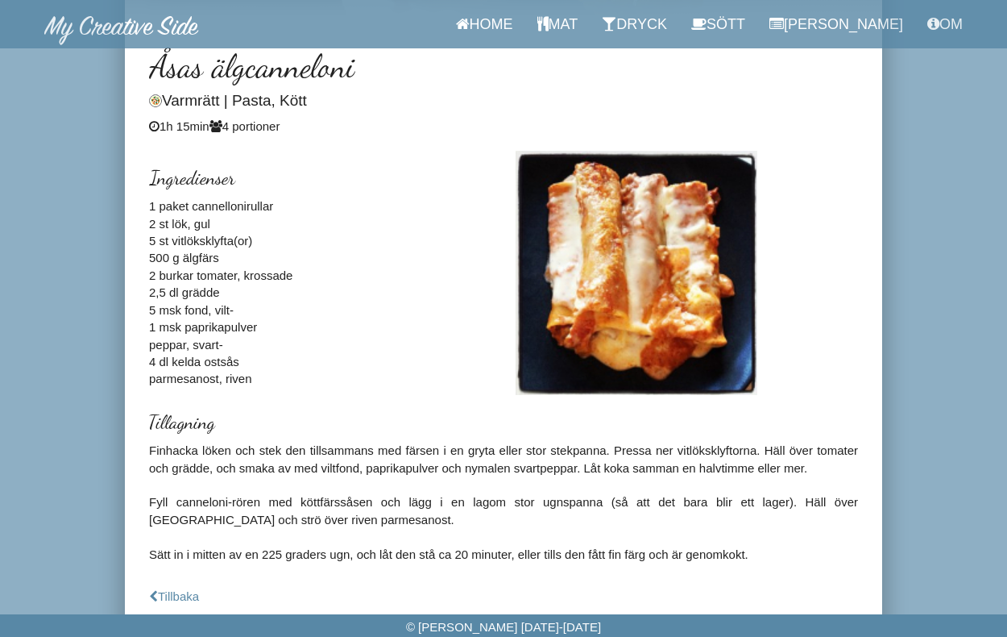 The height and width of the screenshot is (637, 1007). Describe the element at coordinates (320, 269) in the screenshot. I see `div: 1 paket cannellonirullar 2 st lök, gul 5 st vitlöksklyfta(or) 500 g älgfärs 2 burkar tomater, kro...` at that location.